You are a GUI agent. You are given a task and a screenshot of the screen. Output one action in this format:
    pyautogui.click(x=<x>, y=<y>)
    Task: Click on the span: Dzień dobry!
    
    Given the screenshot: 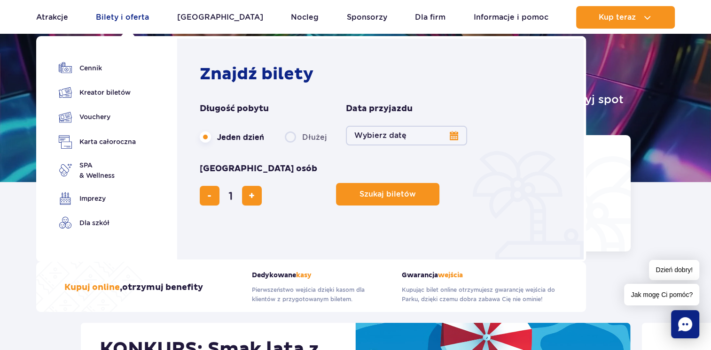 What is the action you would take?
    pyautogui.click(x=674, y=270)
    